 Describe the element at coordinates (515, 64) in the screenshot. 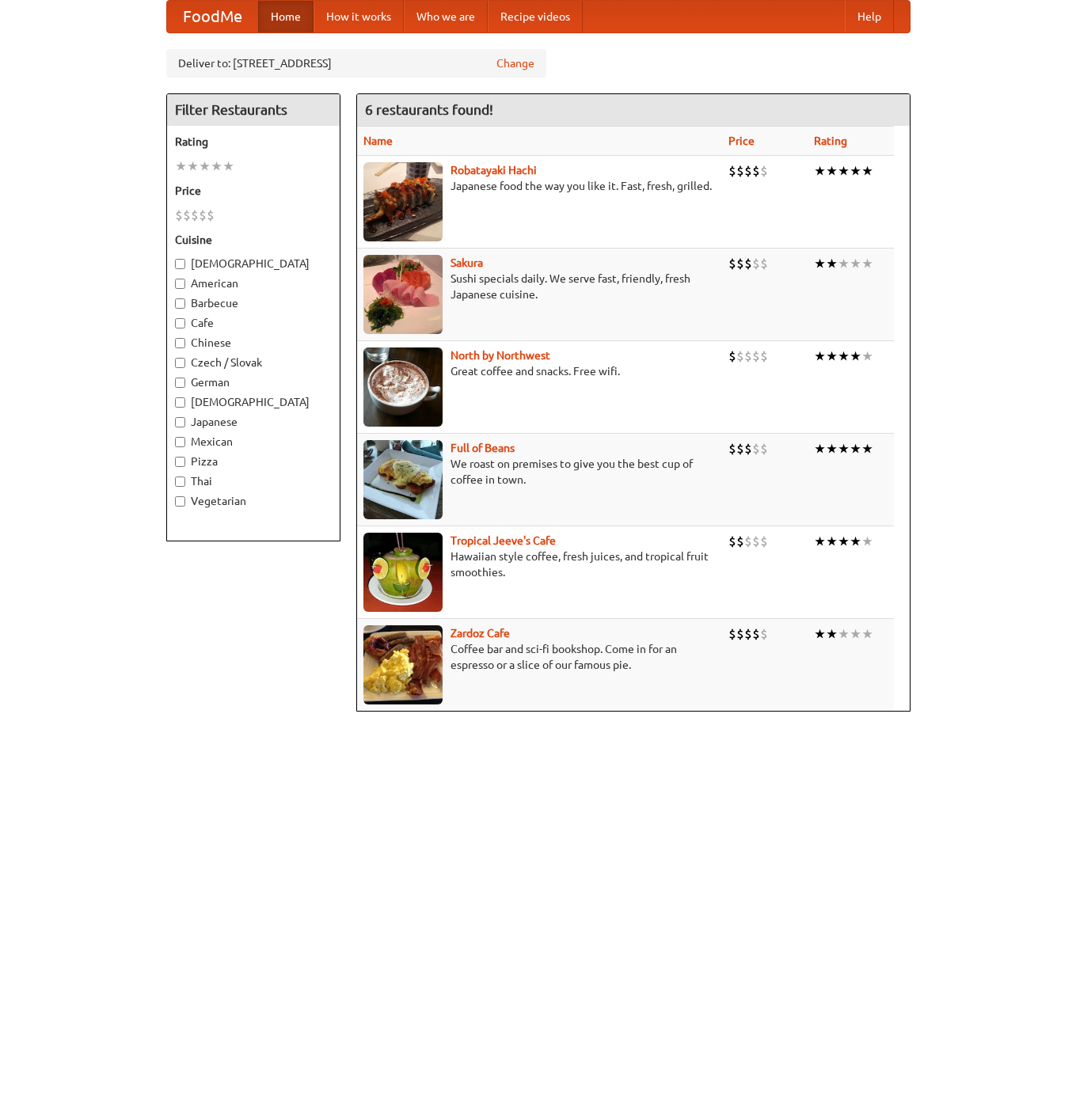

I see `a: Change` at that location.